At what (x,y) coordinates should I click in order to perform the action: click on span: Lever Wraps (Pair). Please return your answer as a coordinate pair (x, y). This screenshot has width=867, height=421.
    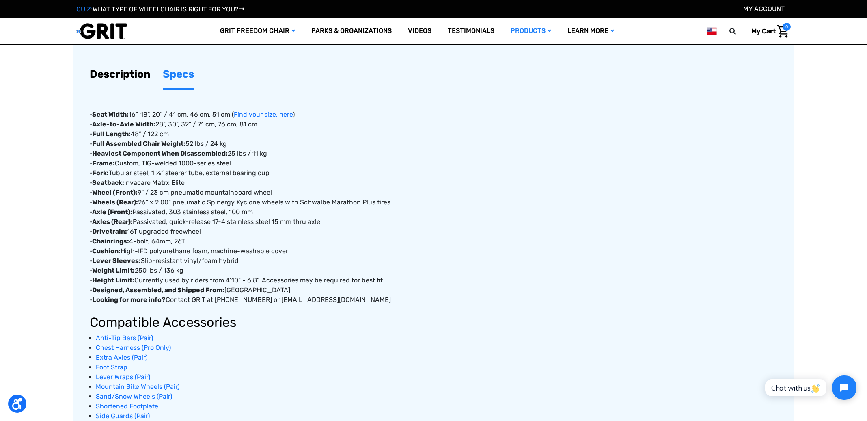
    Looking at the image, I should click on (123, 376).